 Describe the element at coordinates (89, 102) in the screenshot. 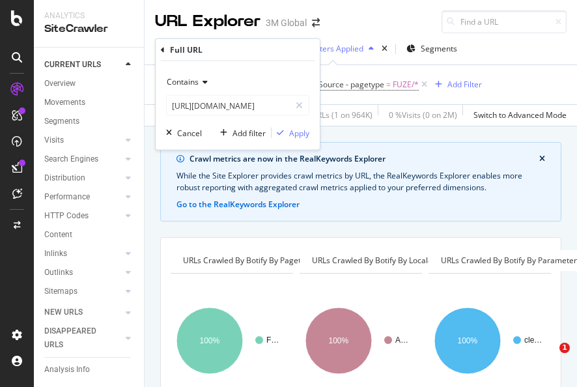

I see `a: Movements` at that location.